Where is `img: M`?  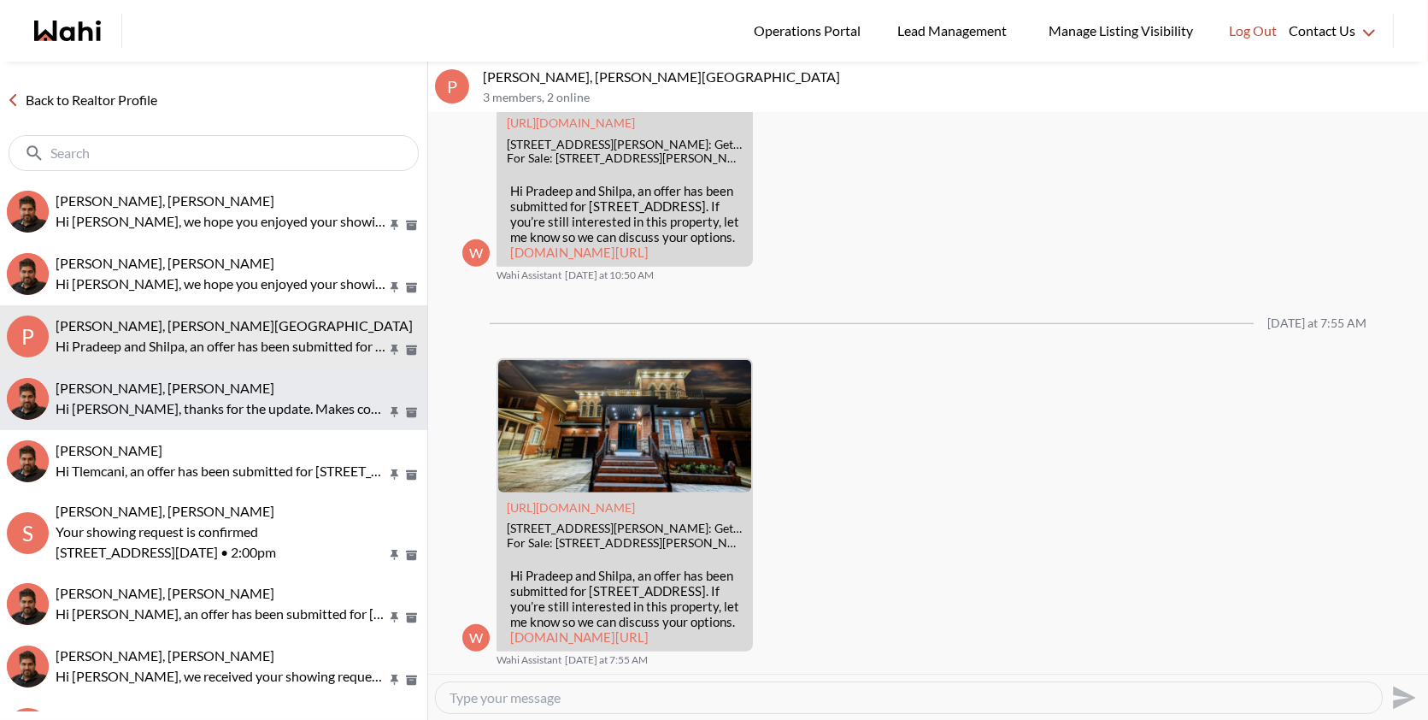
img: M is located at coordinates (27, 211).